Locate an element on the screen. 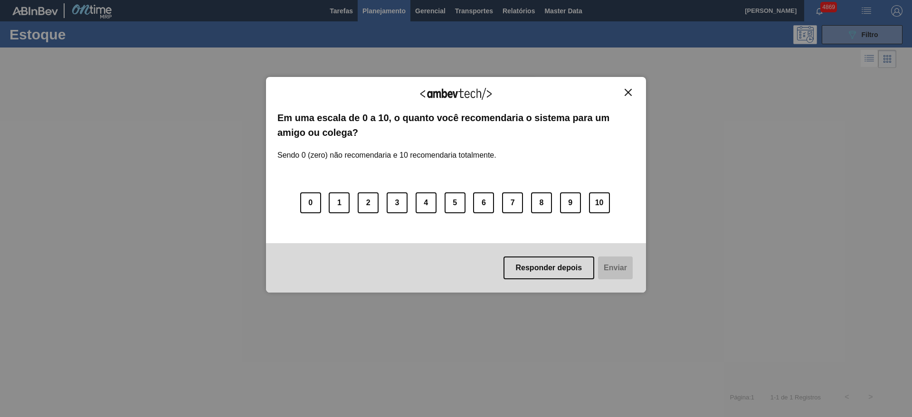 The image size is (912, 417). button: 4 is located at coordinates (426, 203).